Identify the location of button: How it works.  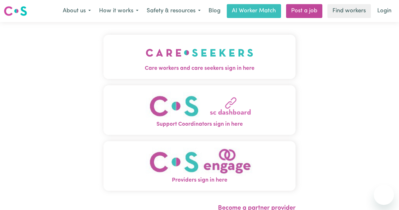
(119, 11).